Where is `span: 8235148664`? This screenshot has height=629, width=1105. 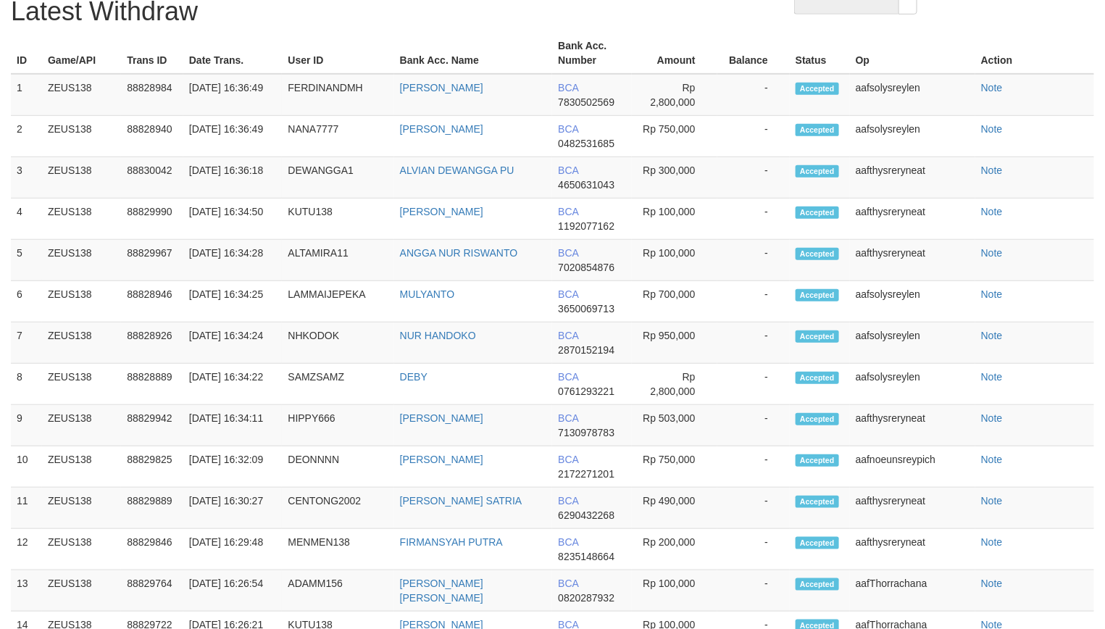 span: 8235148664 is located at coordinates (586, 557).